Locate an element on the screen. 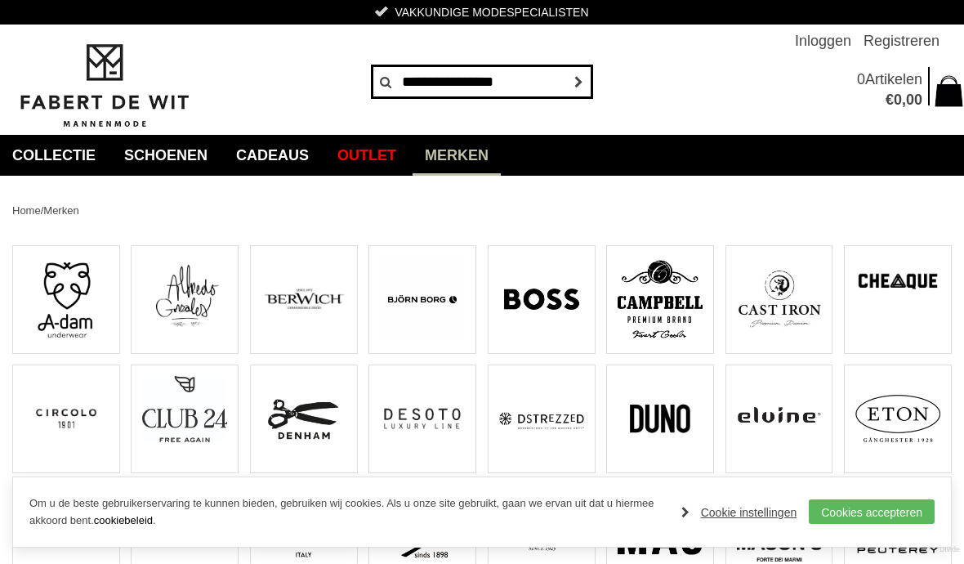  img: Desoto is located at coordinates (422, 418).